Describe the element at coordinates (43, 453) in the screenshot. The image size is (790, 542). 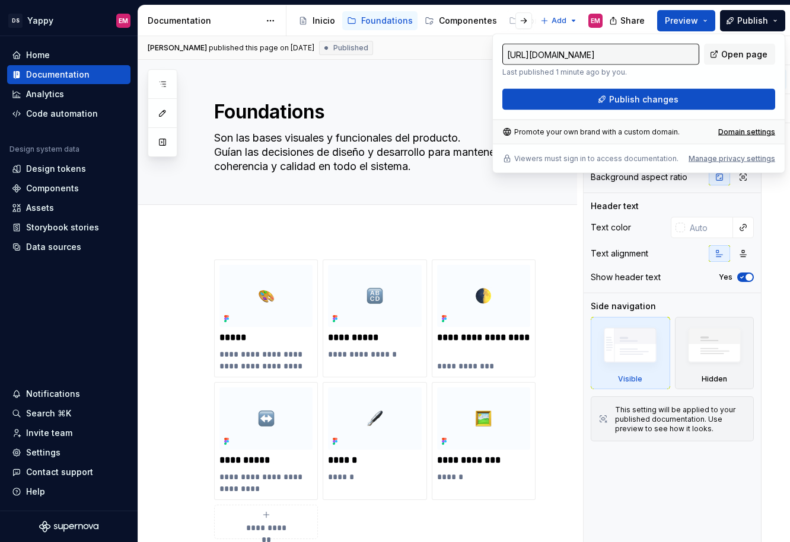
I see `div: Settings` at that location.